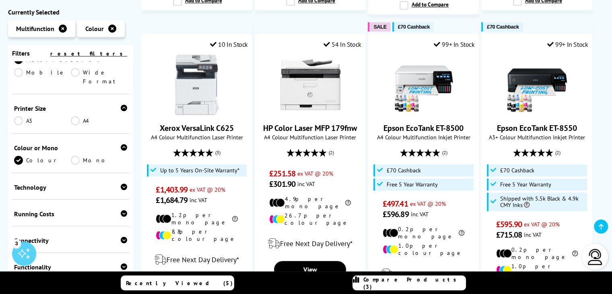 The image size is (612, 294). I want to click on img: user-headset-light.svg, so click(595, 257).